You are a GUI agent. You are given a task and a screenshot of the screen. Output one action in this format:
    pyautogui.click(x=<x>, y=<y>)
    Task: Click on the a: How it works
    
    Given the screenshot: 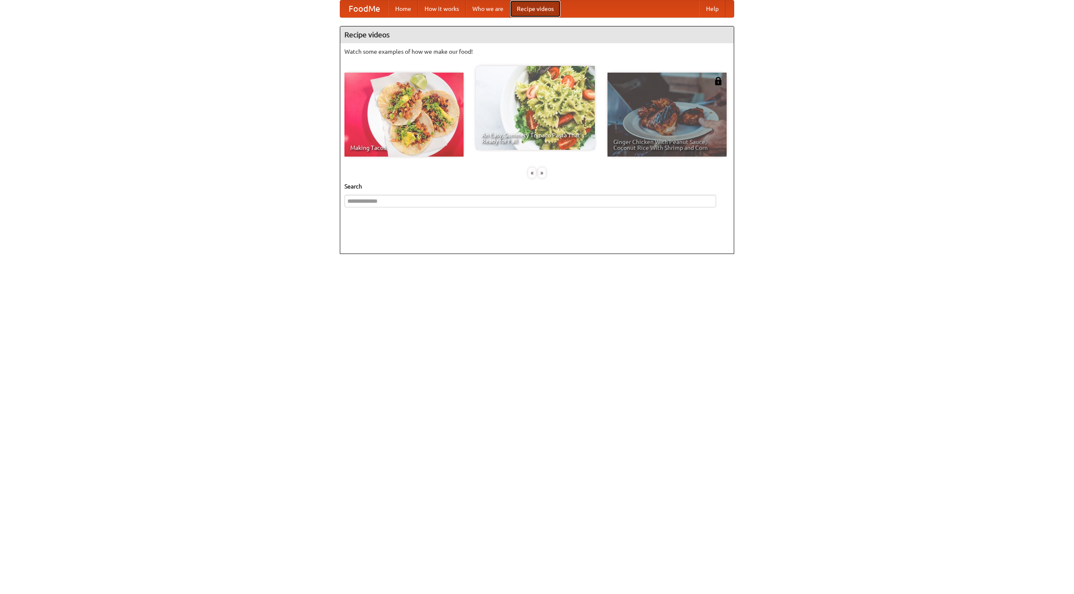 What is the action you would take?
    pyautogui.click(x=442, y=9)
    